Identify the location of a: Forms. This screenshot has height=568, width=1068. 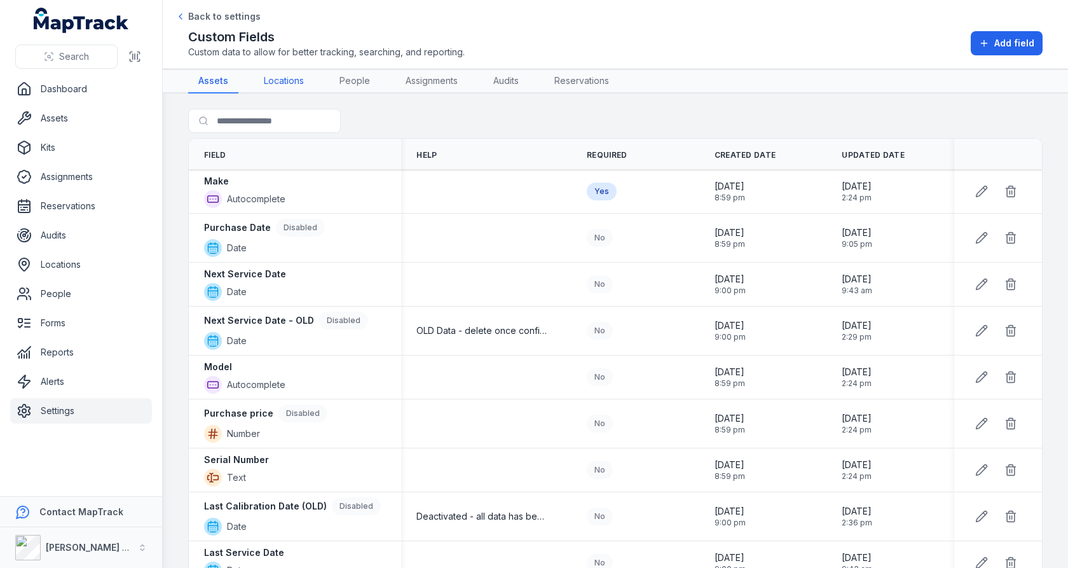
(81, 323).